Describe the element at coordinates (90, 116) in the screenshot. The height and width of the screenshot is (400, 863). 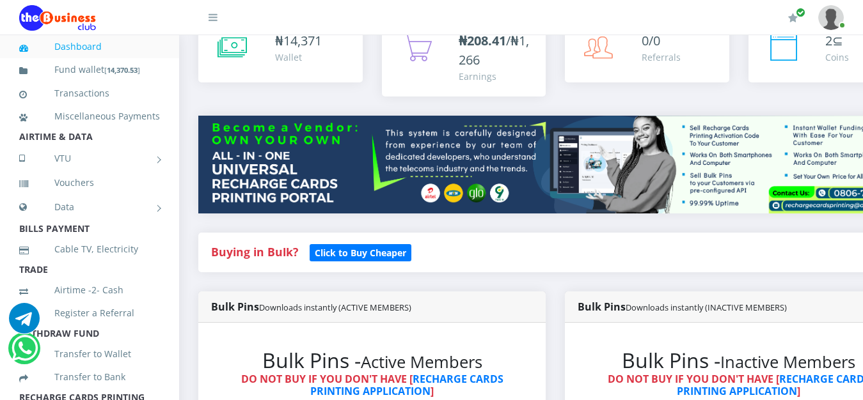
I see `a: Miscellaneous Payments` at that location.